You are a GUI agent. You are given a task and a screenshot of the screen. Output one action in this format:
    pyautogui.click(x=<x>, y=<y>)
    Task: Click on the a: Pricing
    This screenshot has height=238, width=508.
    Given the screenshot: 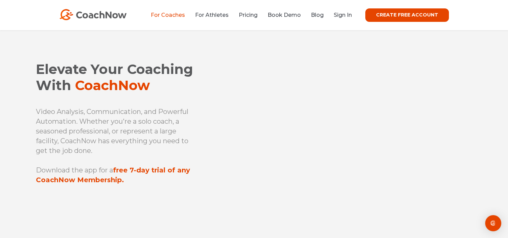 What is the action you would take?
    pyautogui.click(x=248, y=15)
    